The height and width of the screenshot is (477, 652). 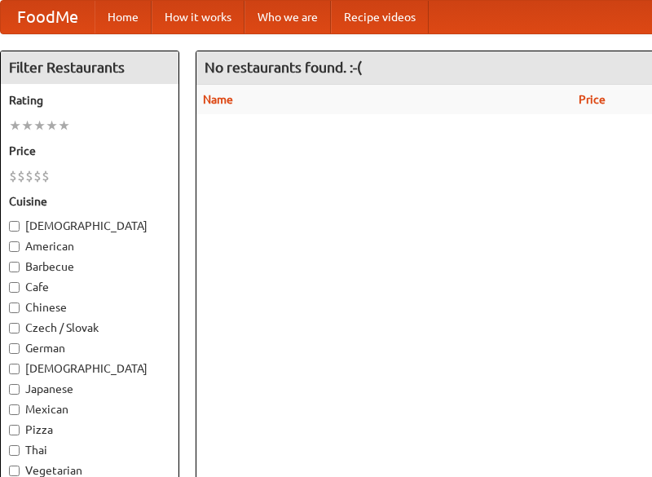 What do you see at coordinates (14, 246) in the screenshot?
I see `input: American` at bounding box center [14, 246].